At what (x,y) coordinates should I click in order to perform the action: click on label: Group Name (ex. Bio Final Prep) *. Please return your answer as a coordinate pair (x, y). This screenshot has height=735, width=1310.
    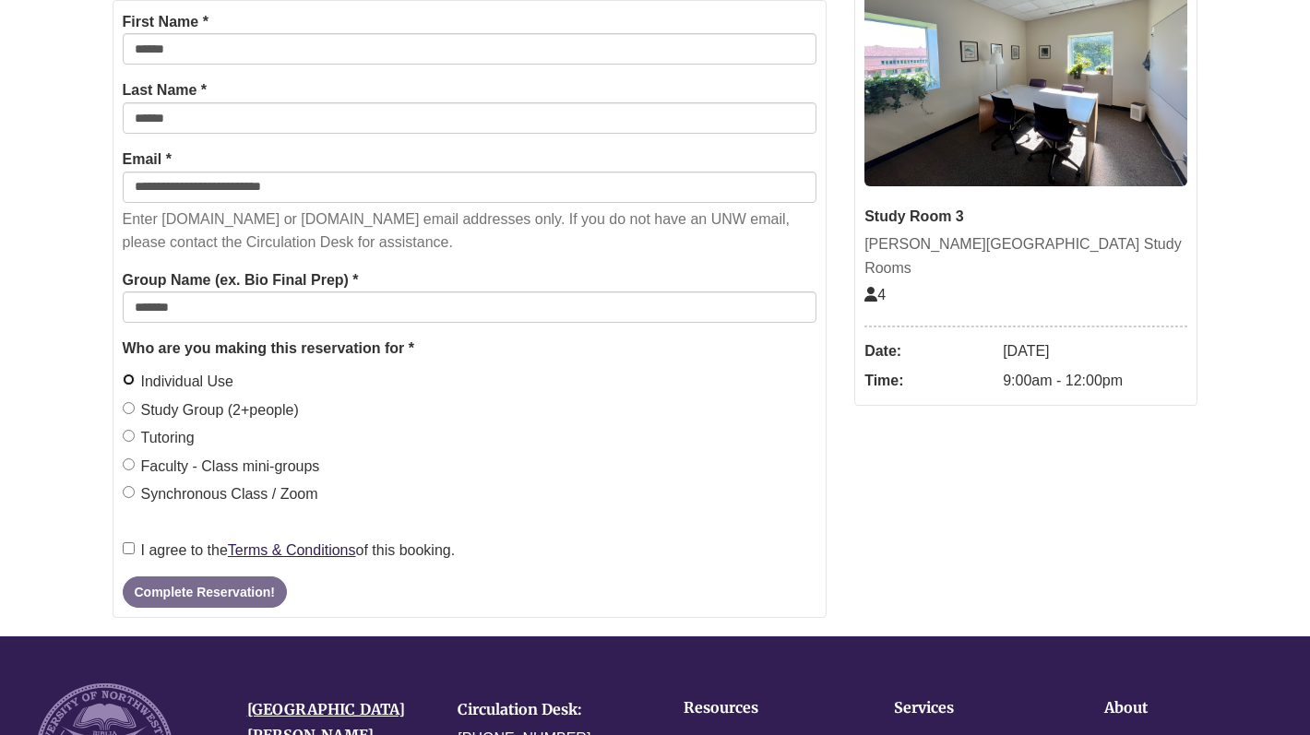
    Looking at the image, I should click on (241, 280).